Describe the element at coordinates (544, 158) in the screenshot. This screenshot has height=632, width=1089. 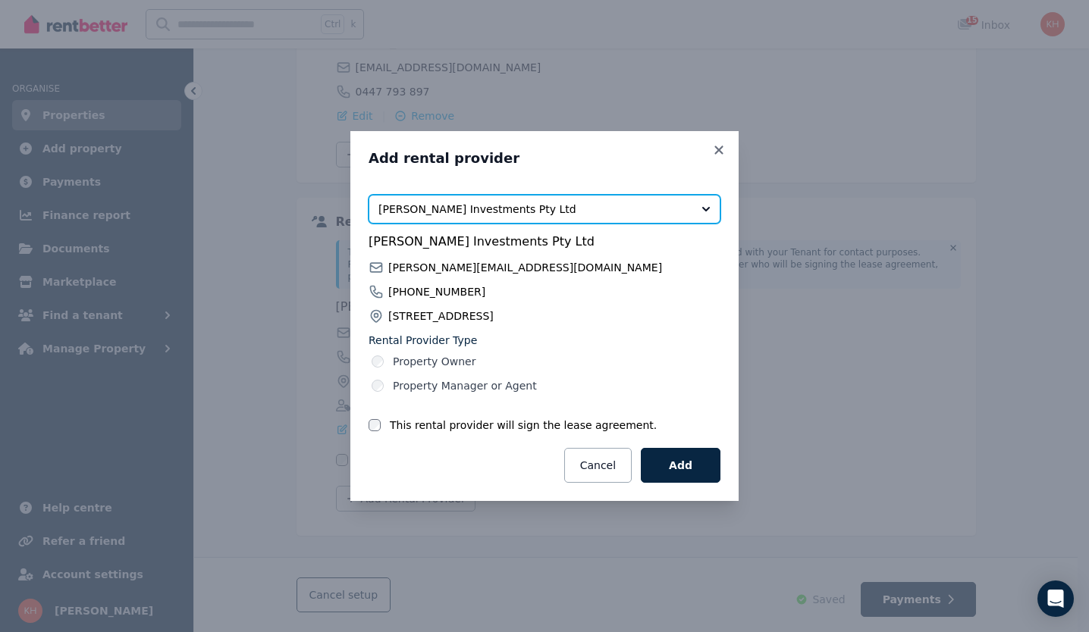
I see `h3: Add rental provider` at that location.